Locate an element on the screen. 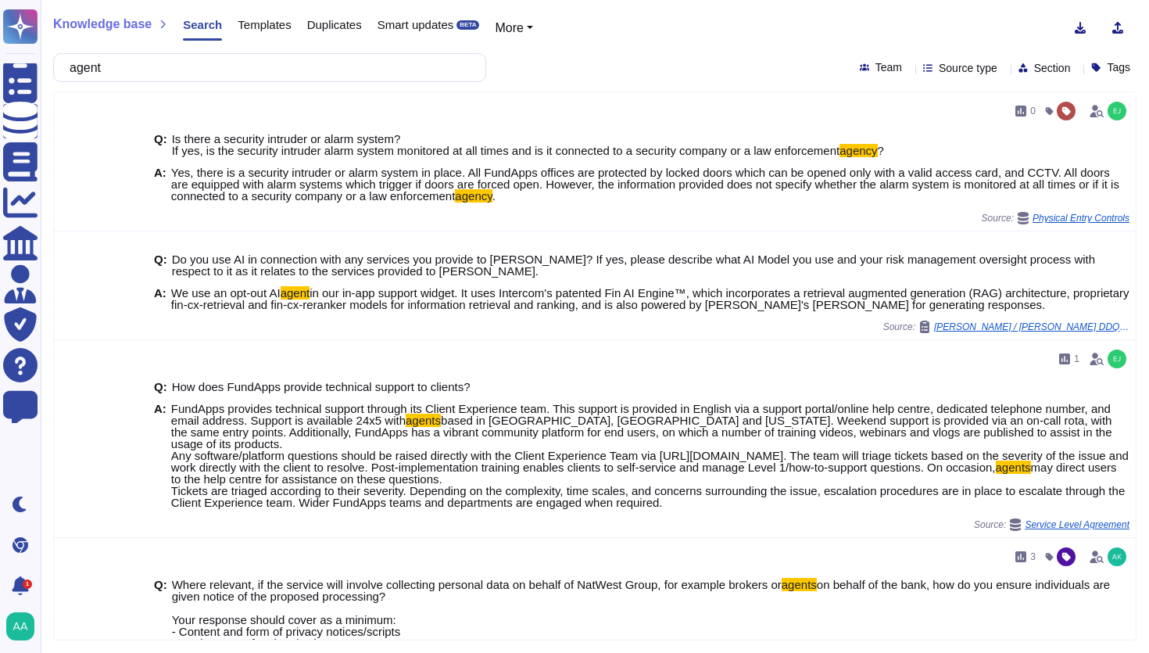  span: 0 is located at coordinates (1033, 111).